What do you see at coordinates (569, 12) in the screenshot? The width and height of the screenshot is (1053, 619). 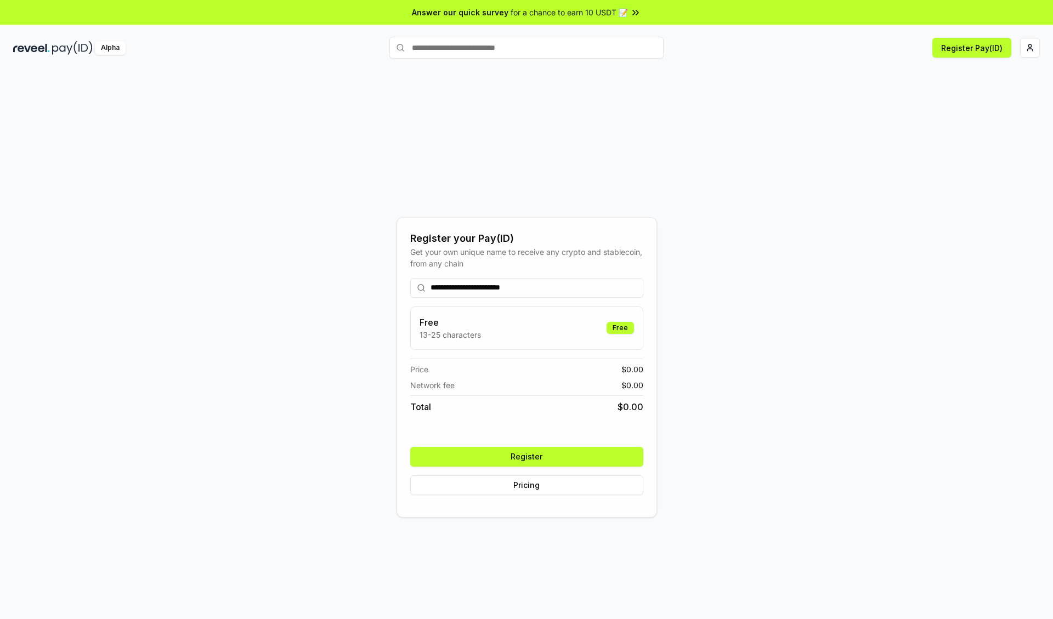 I see `span: for a chance to earn 10 USDT 📝` at bounding box center [569, 12].